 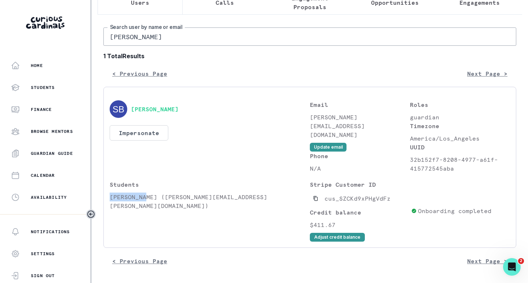 What do you see at coordinates (359, 225) in the screenshot?
I see `p: $411.67` at bounding box center [359, 225].